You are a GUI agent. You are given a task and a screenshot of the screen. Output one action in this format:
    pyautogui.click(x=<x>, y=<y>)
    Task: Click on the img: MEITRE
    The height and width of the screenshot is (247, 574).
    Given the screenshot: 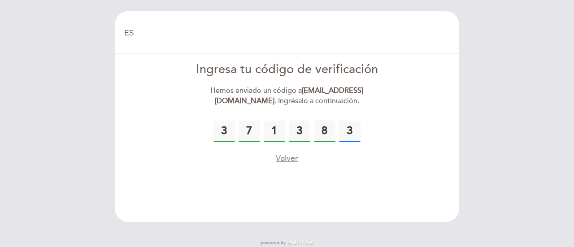 What is the action you would take?
    pyautogui.click(x=301, y=243)
    